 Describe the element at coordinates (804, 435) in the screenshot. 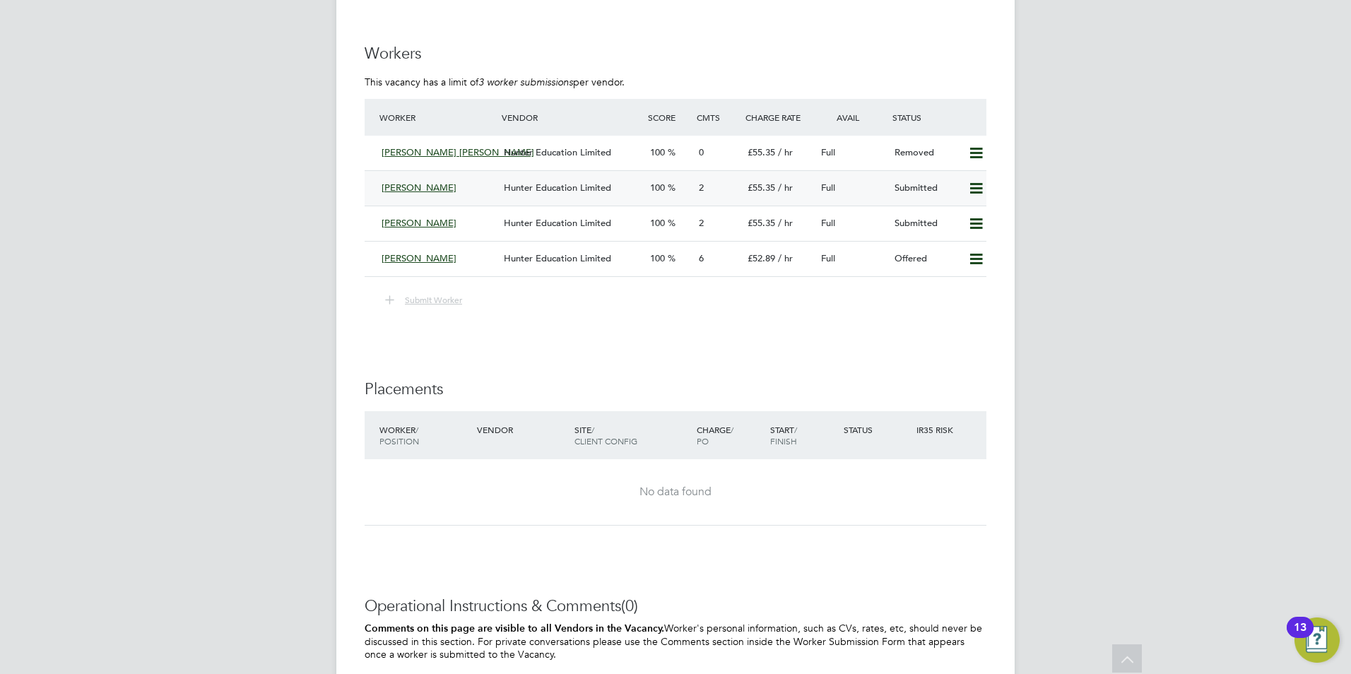

I see `div: Start` at that location.